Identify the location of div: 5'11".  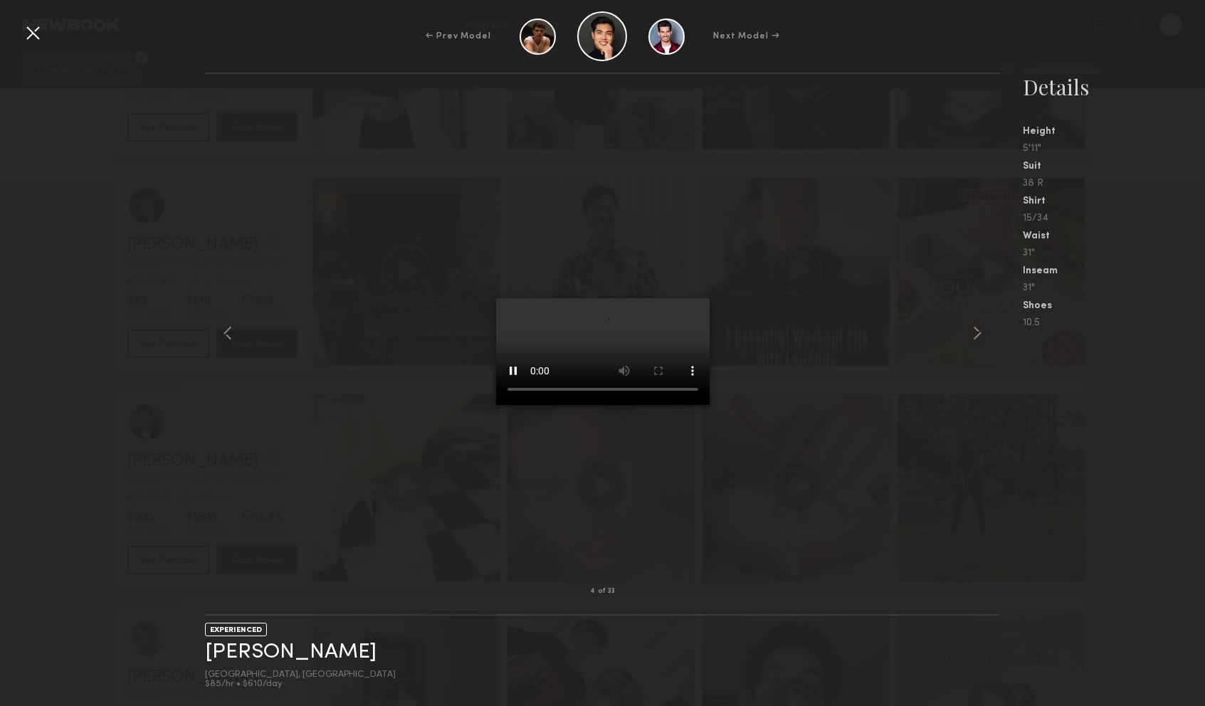
(1114, 149).